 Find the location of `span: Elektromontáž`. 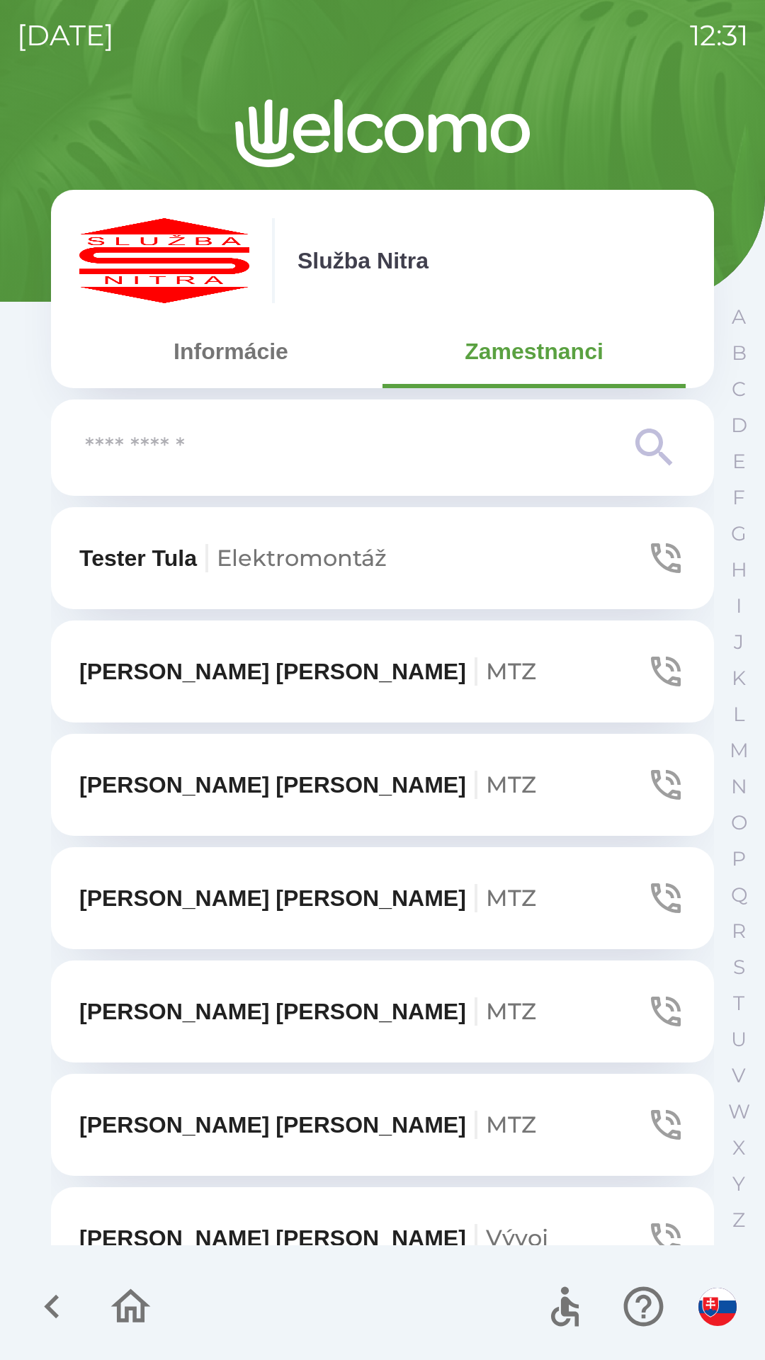

span: Elektromontáž is located at coordinates (302, 557).